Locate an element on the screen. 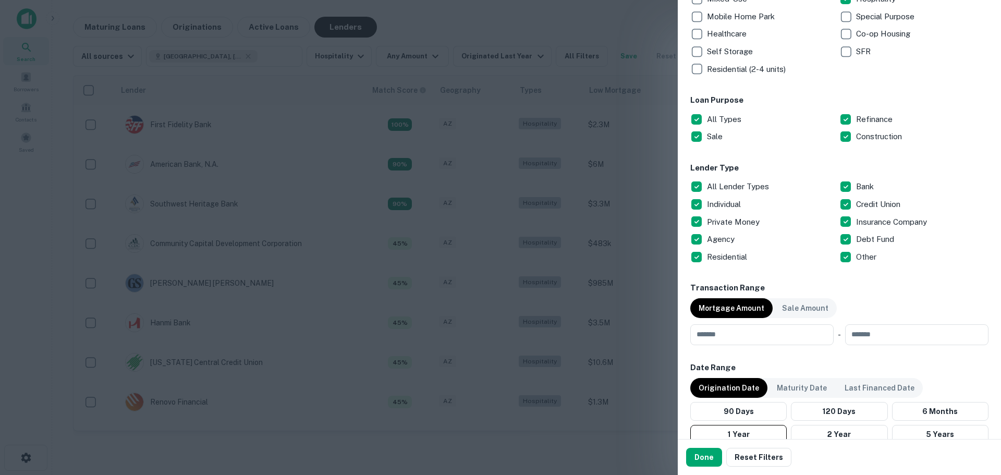 The height and width of the screenshot is (475, 1001). button: 2 Year is located at coordinates (839, 434).